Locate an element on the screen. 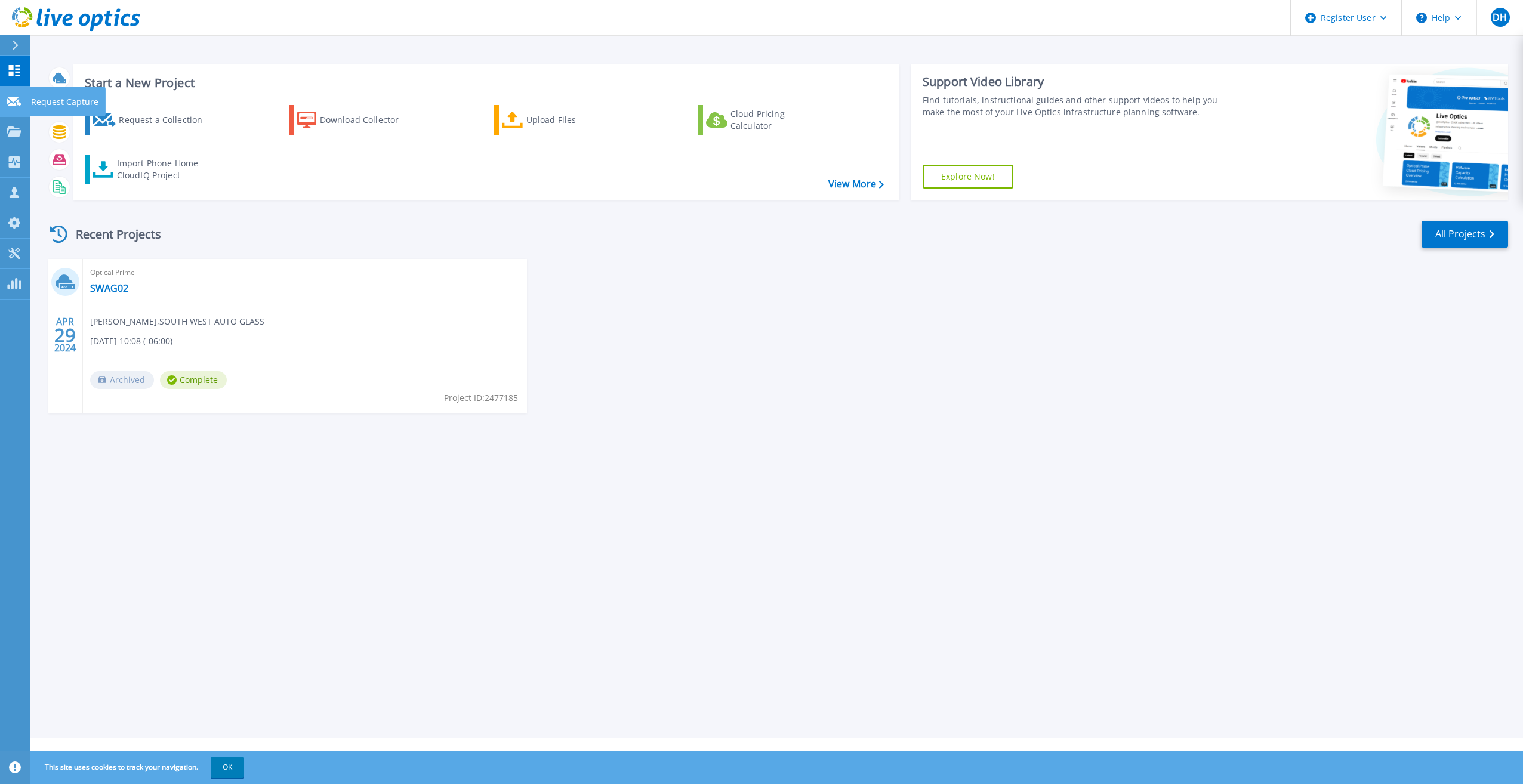  div: Import Phone Home CloudIQ Project is located at coordinates (163, 169).